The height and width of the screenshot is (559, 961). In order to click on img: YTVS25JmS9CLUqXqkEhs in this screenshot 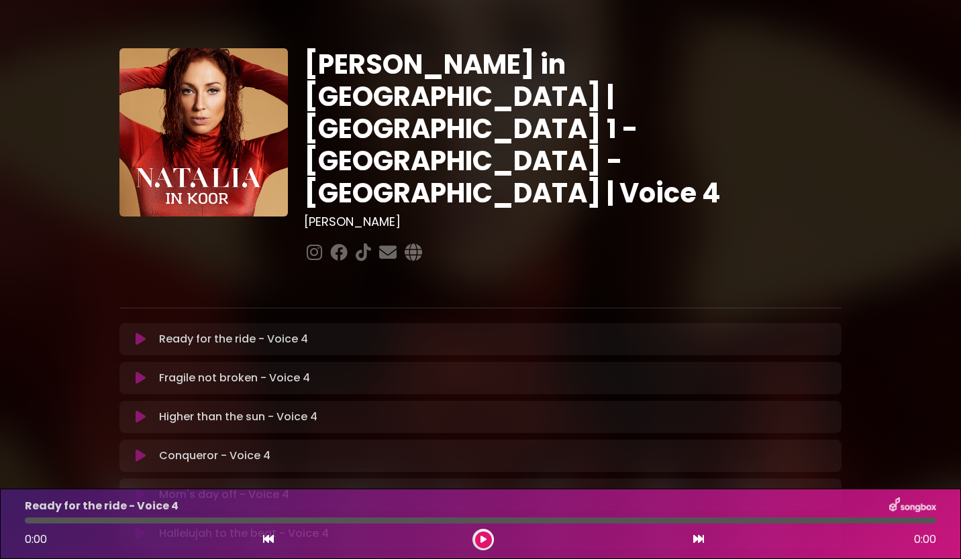, I will do `click(203, 132)`.